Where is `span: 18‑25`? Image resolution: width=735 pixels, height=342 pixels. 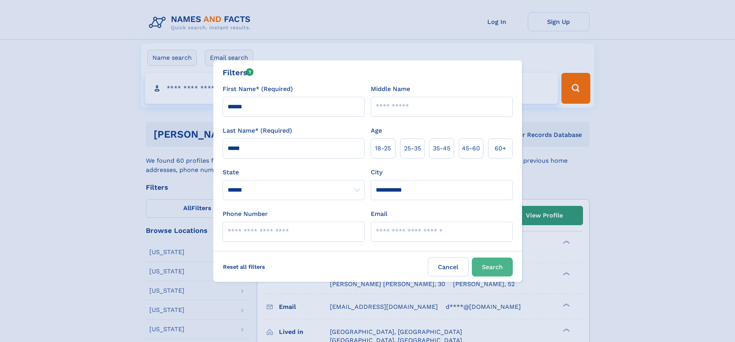
span: 18‑25 is located at coordinates (383, 149).